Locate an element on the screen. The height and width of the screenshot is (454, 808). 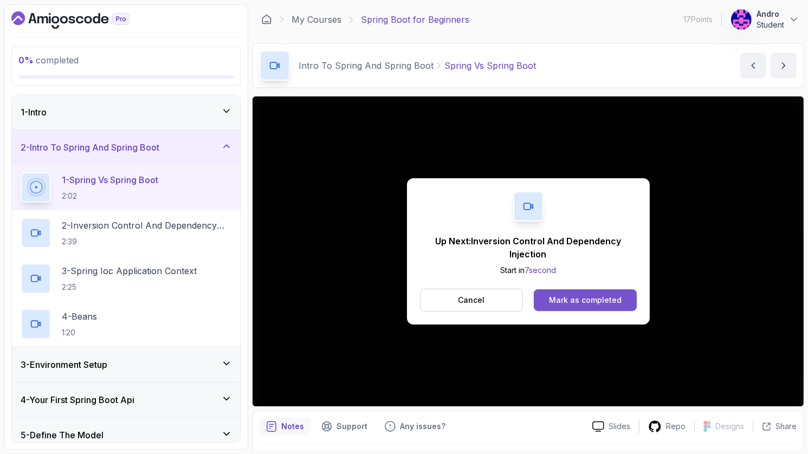
h3: 2 - Intro To Spring And Spring Boot is located at coordinates (90, 147).